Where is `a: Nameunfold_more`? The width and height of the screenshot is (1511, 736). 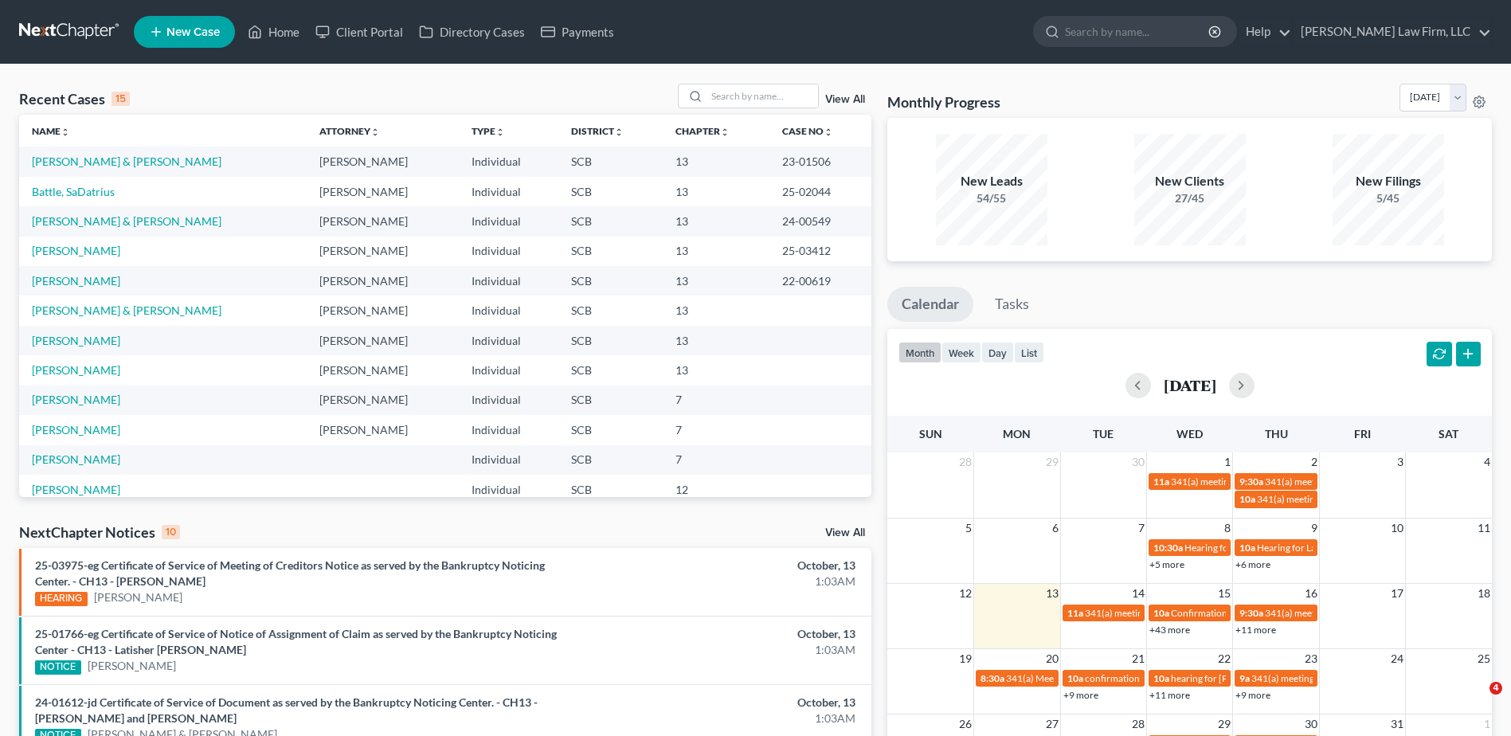
a: Nameunfold_more is located at coordinates (51, 131).